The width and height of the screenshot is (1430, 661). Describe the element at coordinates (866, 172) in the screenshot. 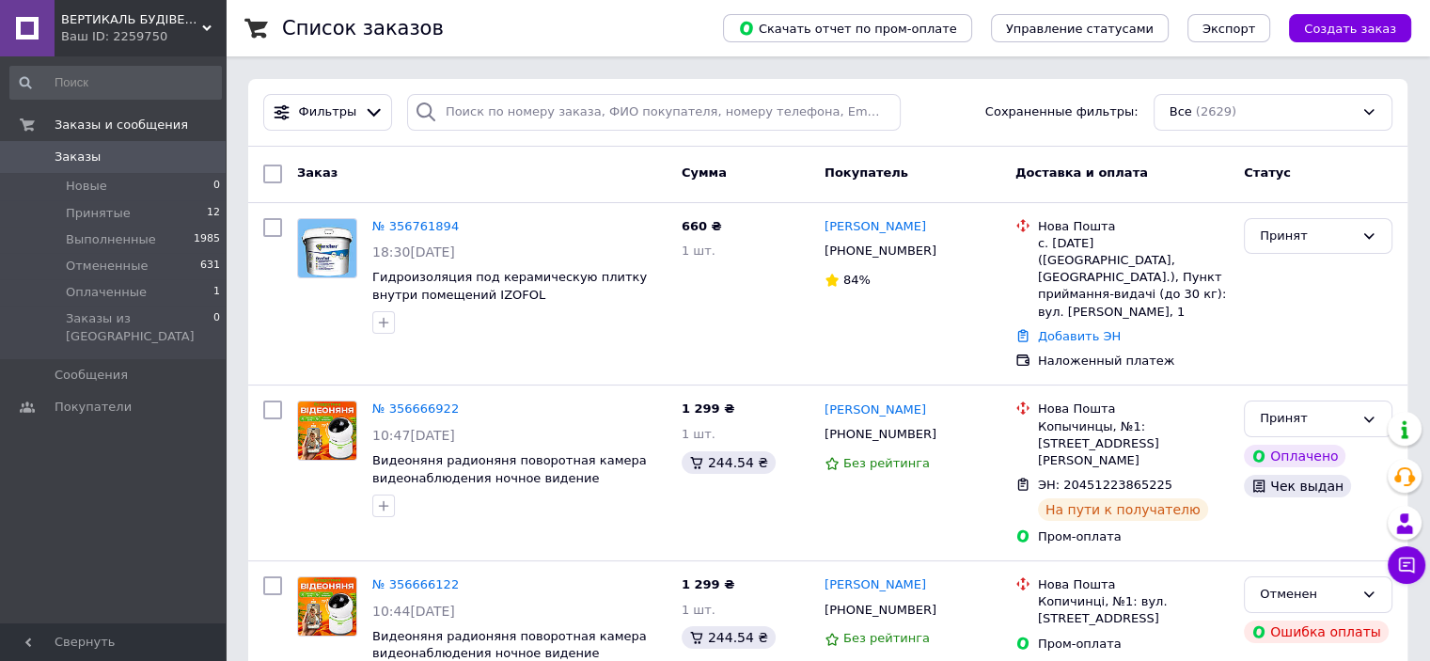

I see `span: Покупатель` at that location.